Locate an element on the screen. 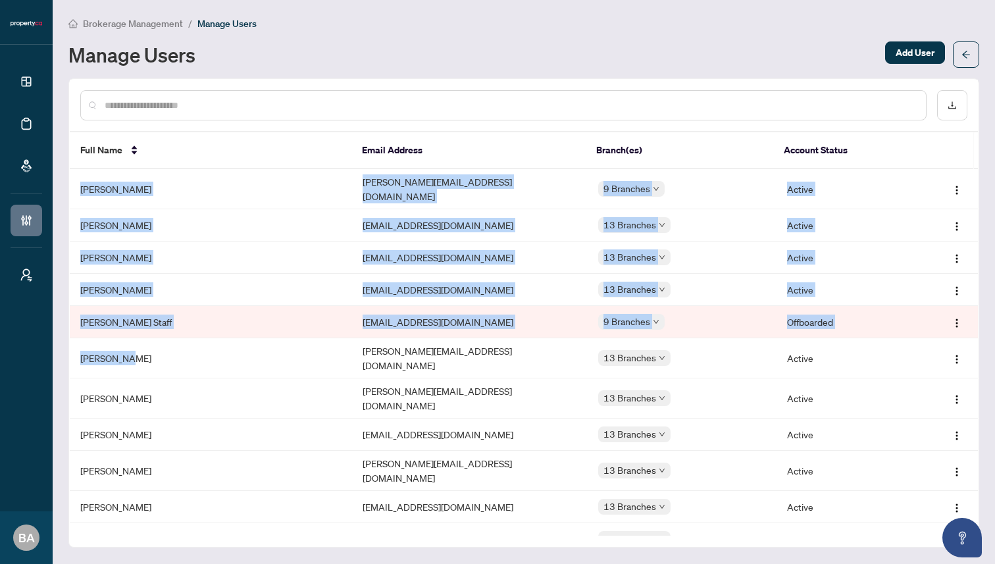 This screenshot has width=995, height=564. button: download is located at coordinates (952, 105).